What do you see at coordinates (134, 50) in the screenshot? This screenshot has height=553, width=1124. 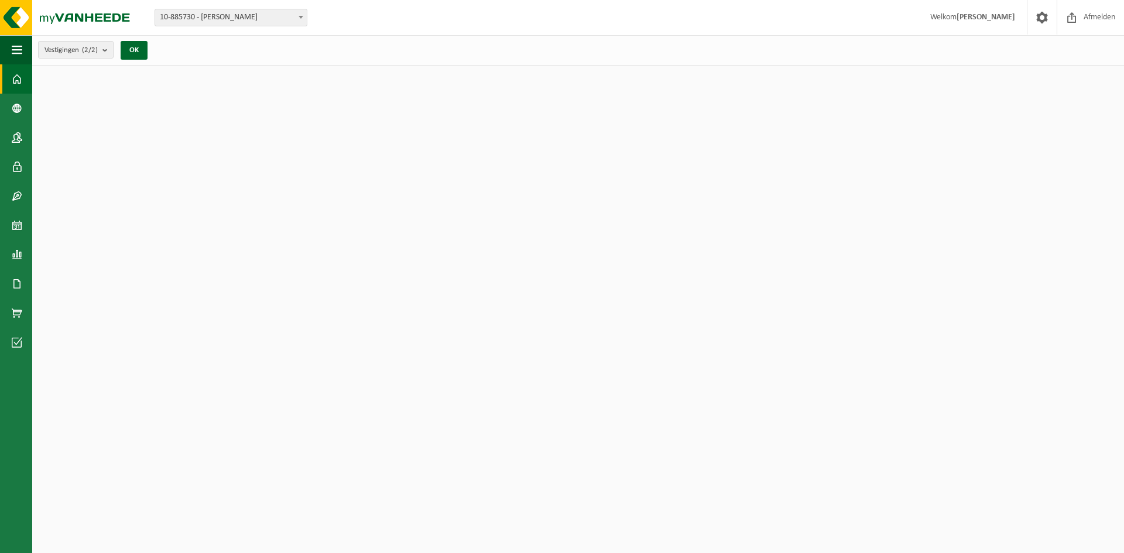 I see `button: OK` at bounding box center [134, 50].